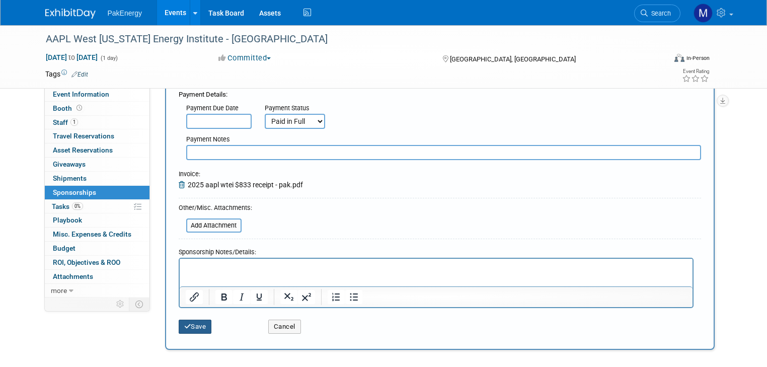 This screenshot has height=367, width=767. What do you see at coordinates (120, 304) in the screenshot?
I see `td: Personalize Event Tab Strip` at bounding box center [120, 304].